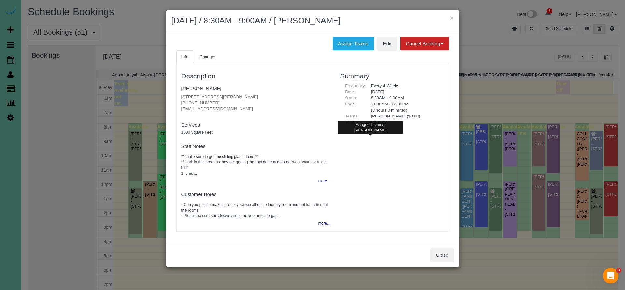 This screenshot has height=290, width=625. I want to click on span: Starts:, so click(351, 98).